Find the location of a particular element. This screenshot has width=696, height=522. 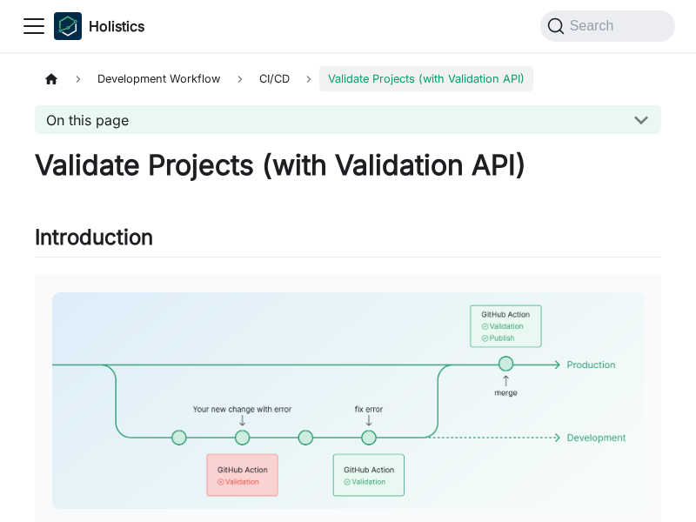

button: Search (Command+K) is located at coordinates (607, 26).